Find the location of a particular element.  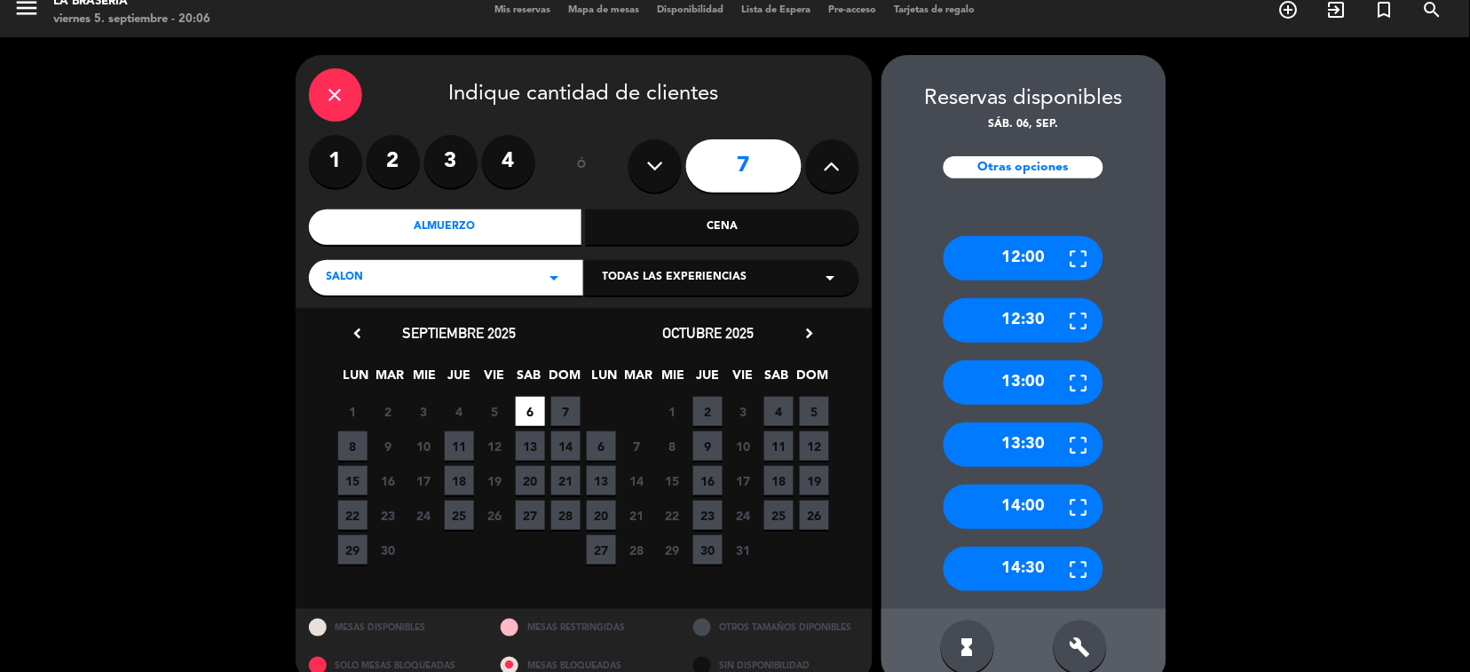

span: Mapa de mesas is located at coordinates (604, 10).